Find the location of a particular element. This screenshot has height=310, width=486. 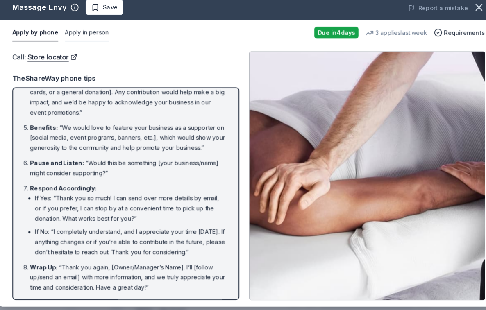

span: Save is located at coordinates (111, 16).